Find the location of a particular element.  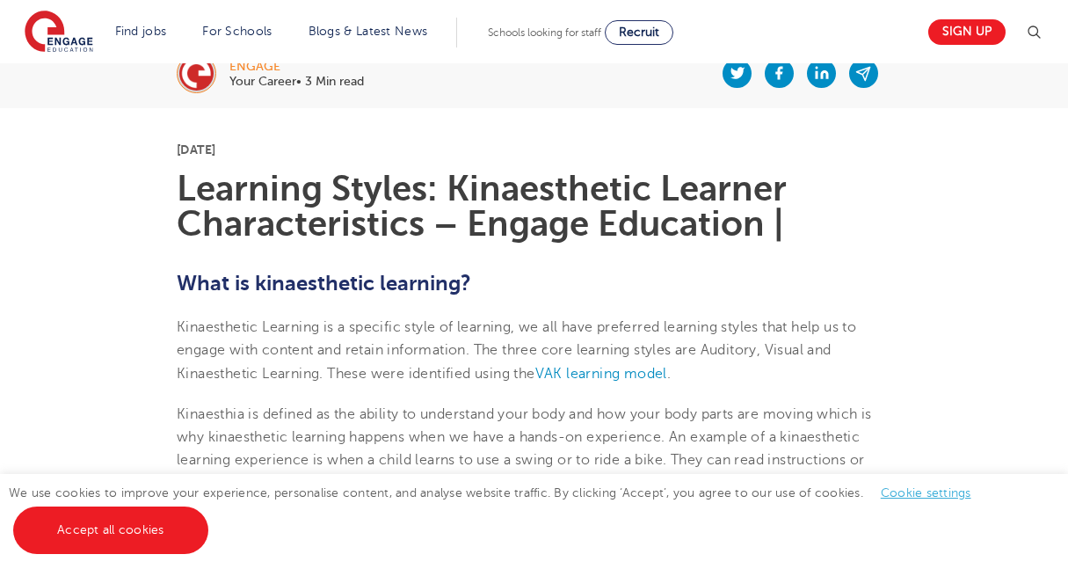

a: Find jobs is located at coordinates (141, 31).